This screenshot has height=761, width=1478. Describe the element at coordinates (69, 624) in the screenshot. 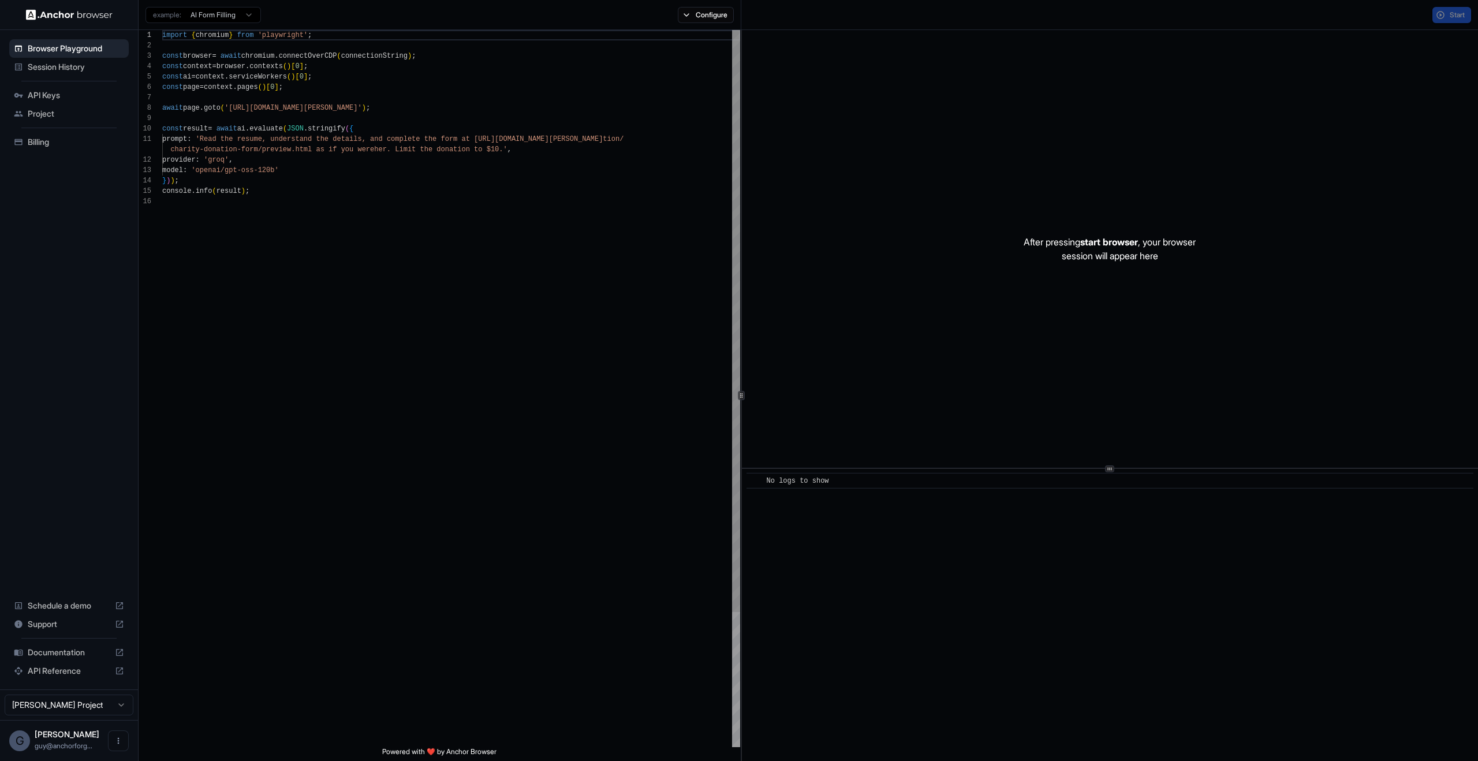

I see `span: Support` at that location.